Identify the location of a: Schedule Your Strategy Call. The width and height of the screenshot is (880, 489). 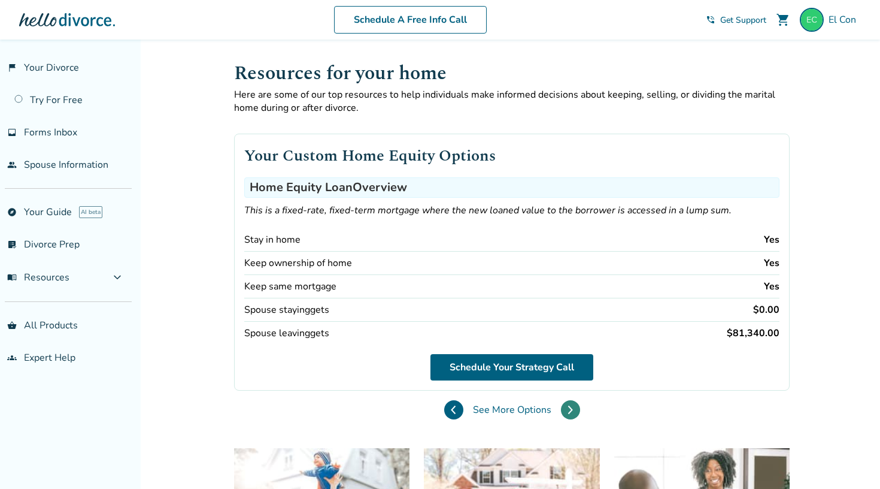
(512, 367).